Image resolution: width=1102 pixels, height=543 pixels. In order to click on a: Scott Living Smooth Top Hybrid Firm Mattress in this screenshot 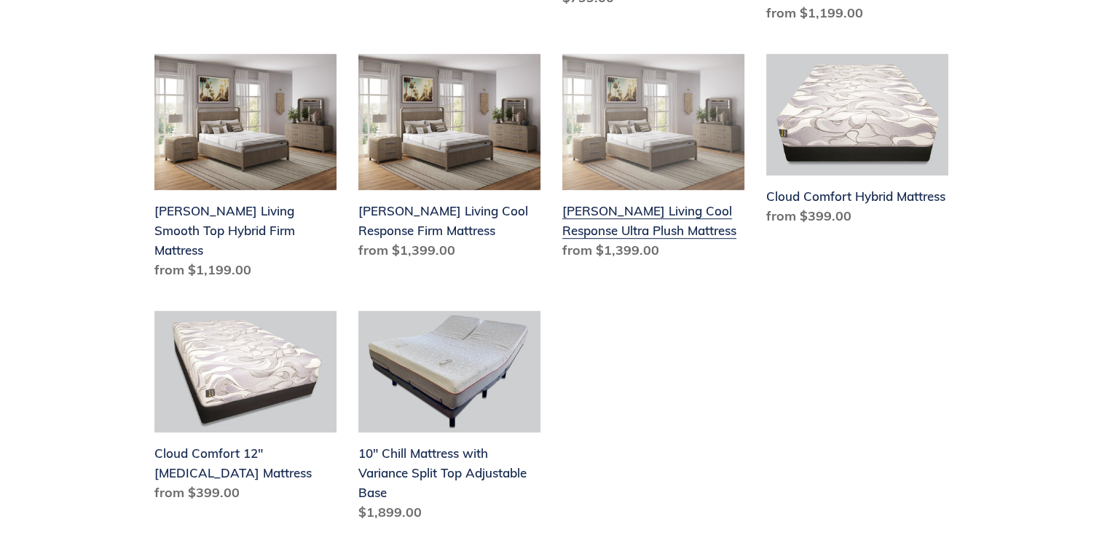, I will do `click(246, 170)`.